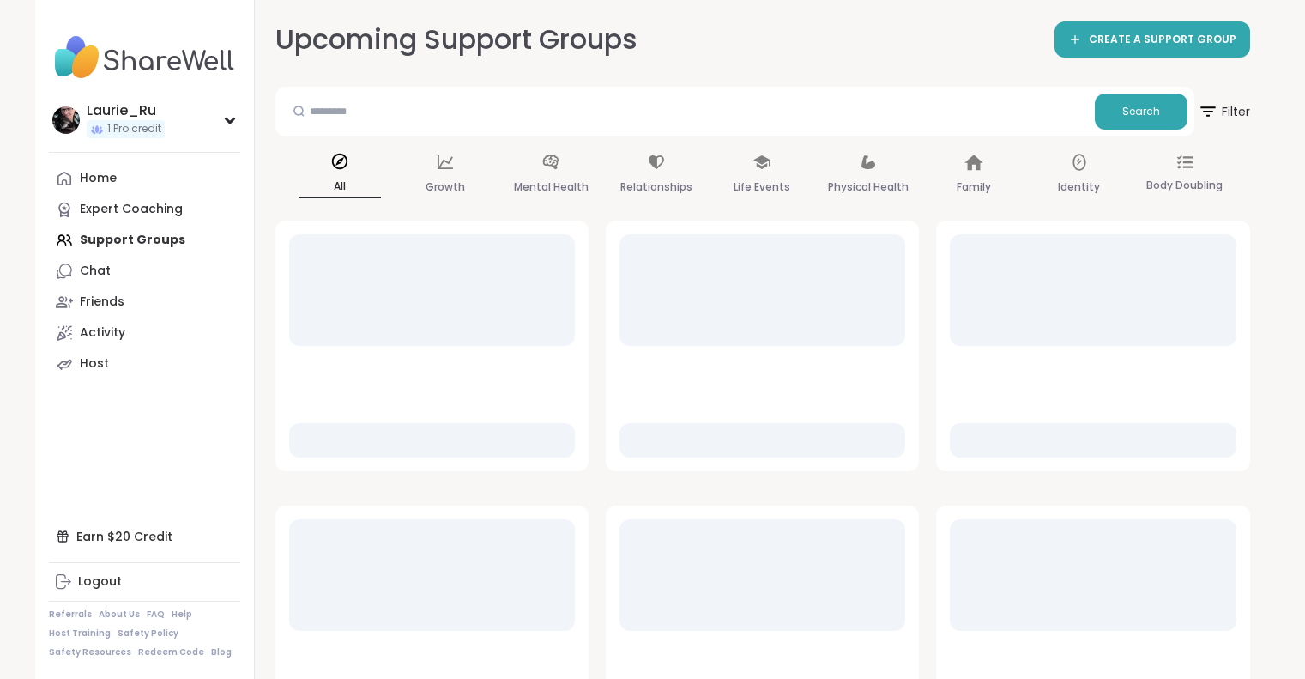 The image size is (1305, 679). I want to click on a: Blog, so click(221, 652).